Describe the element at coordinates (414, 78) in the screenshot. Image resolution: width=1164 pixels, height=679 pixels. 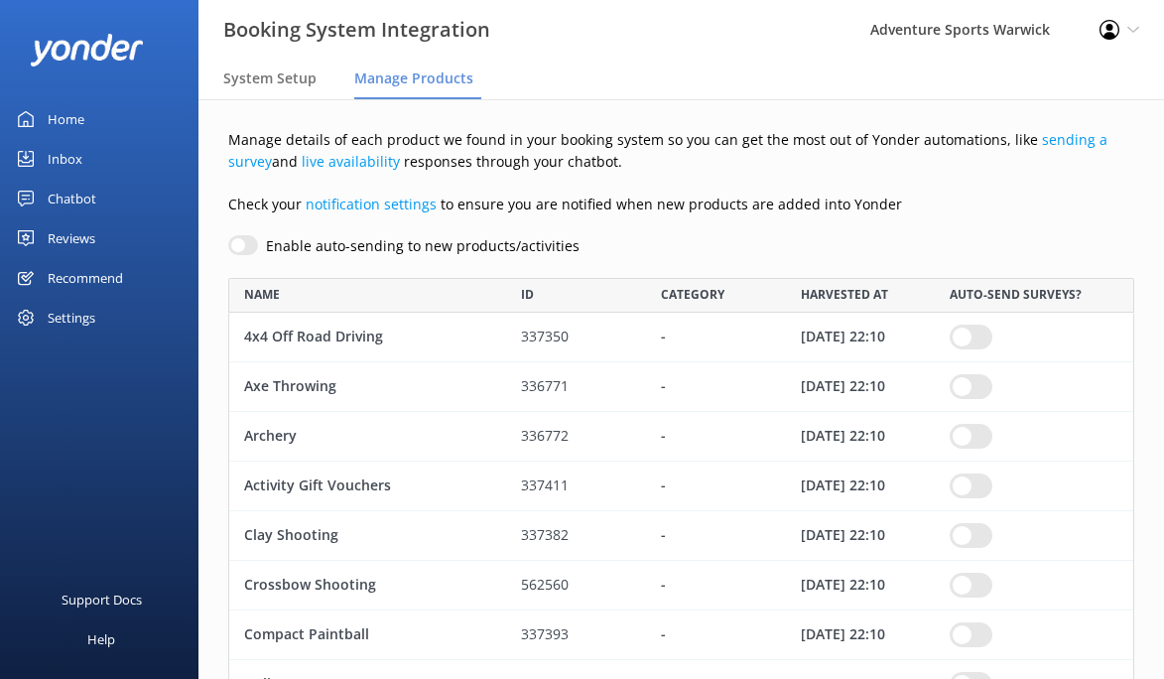
I see `span: Manage Products` at that location.